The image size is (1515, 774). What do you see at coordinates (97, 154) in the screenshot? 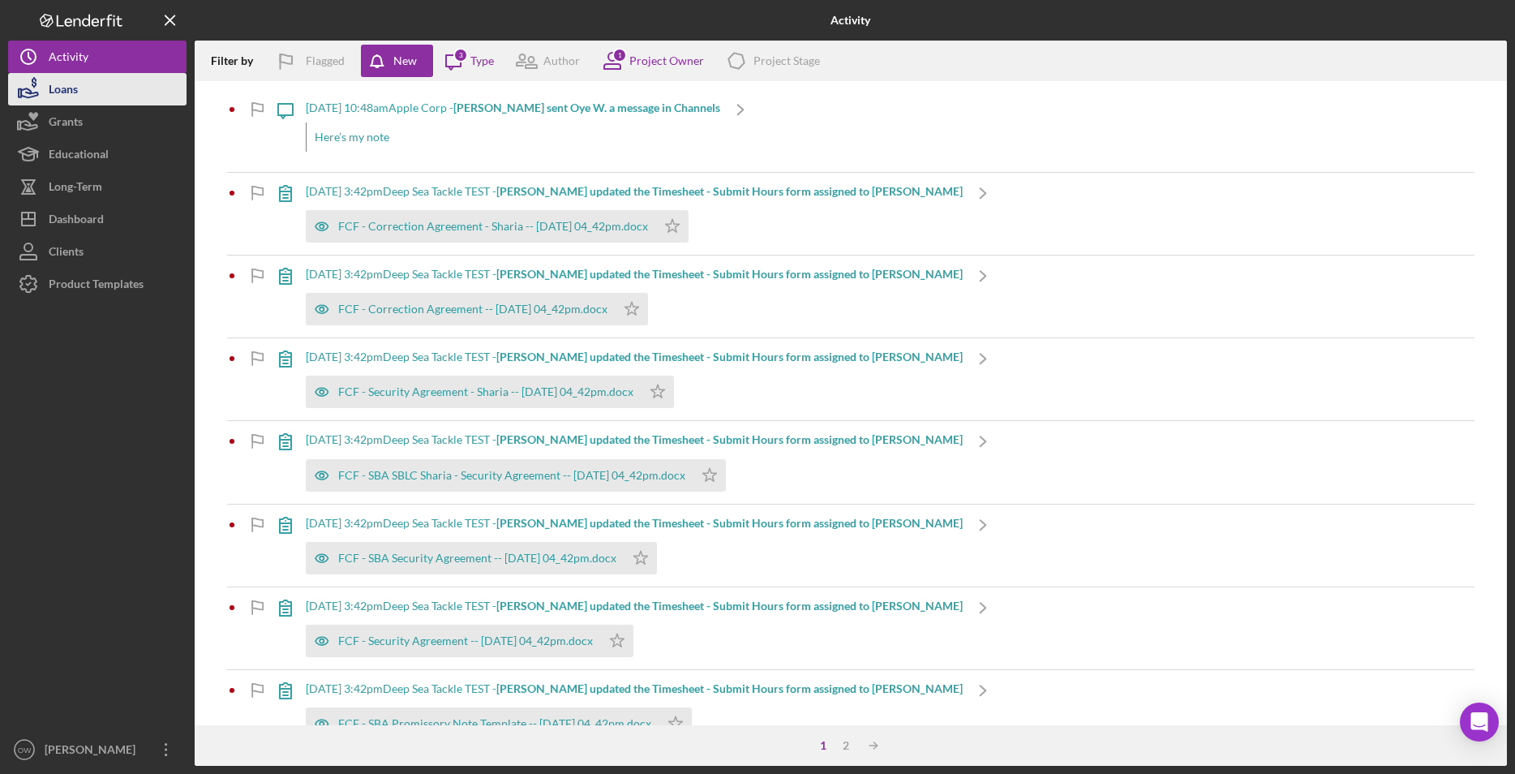
I see `a: Educational` at bounding box center [97, 154].